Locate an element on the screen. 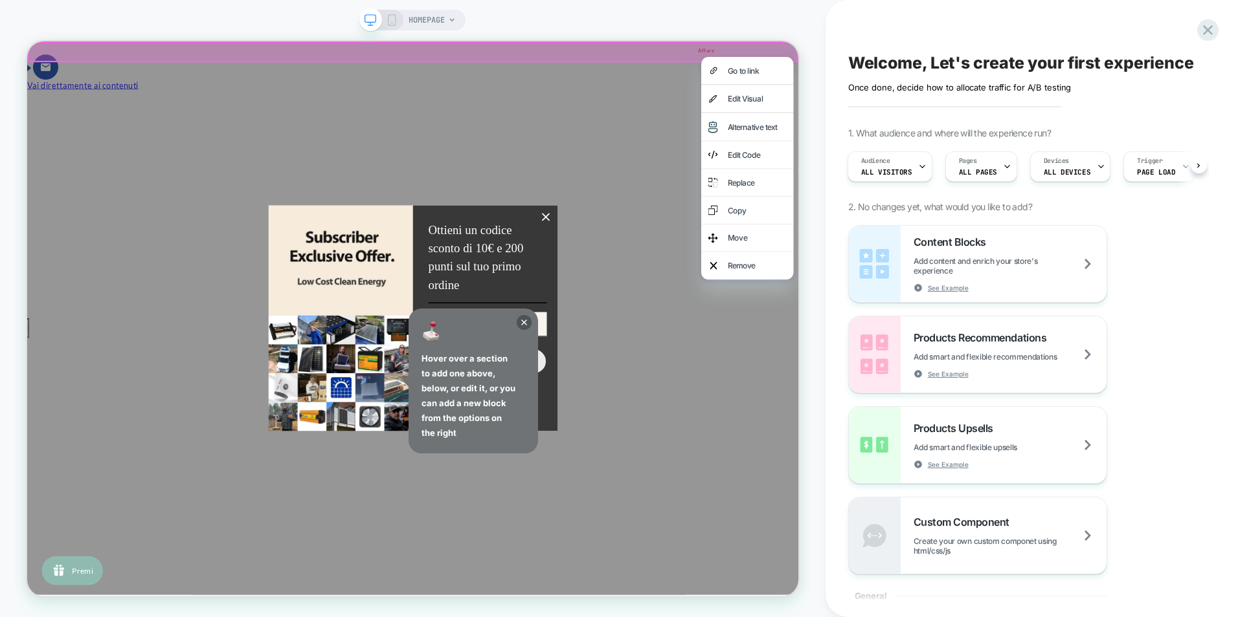  img: copy element is located at coordinates (914, 225).